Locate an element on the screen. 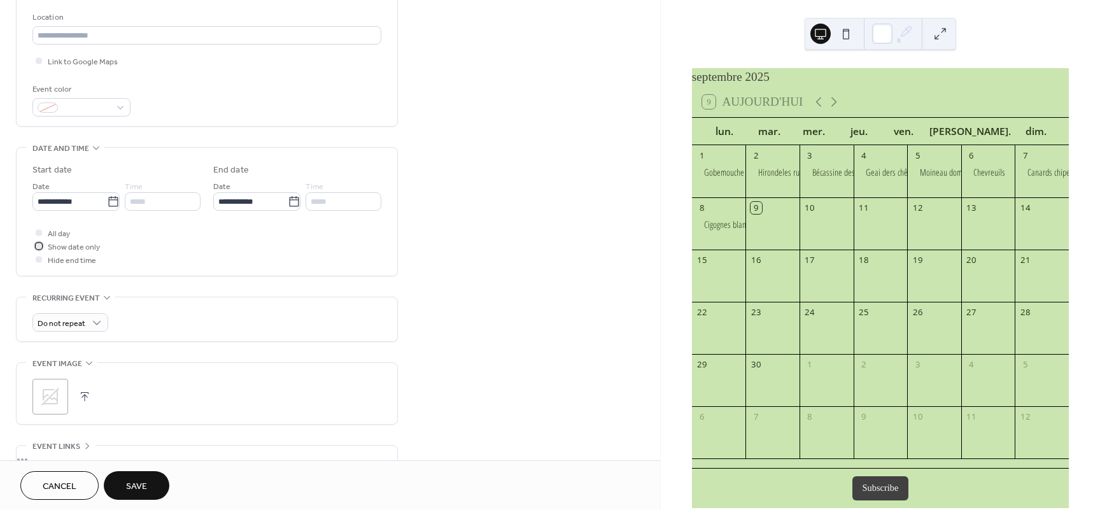  div: dim. is located at coordinates (1036, 131).